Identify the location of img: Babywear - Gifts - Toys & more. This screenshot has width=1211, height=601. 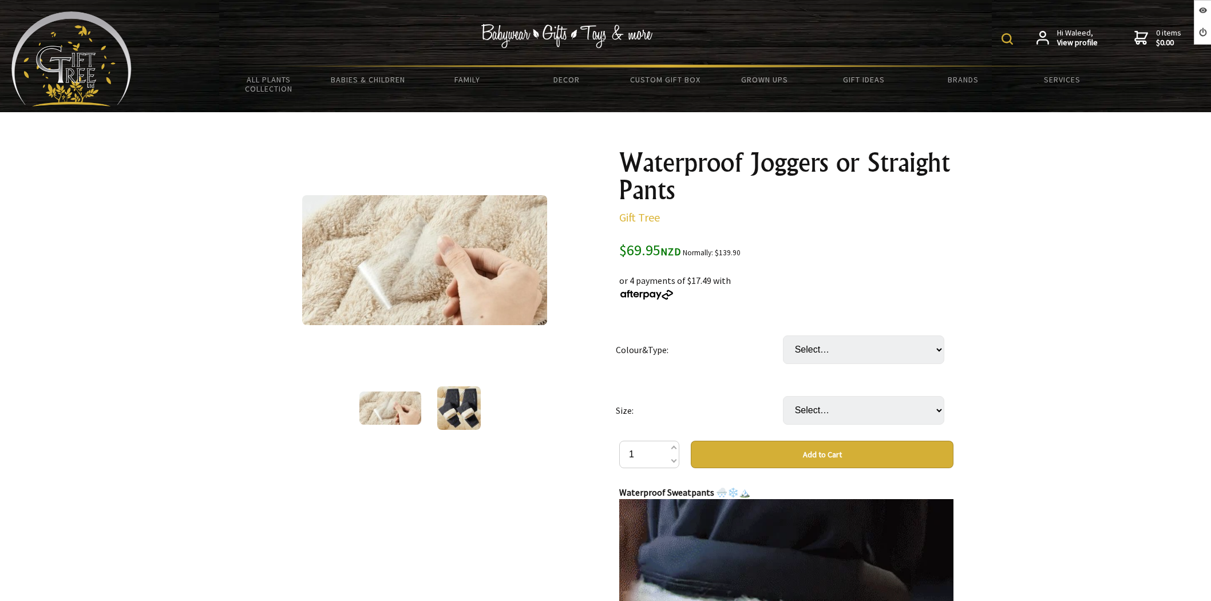
(567, 36).